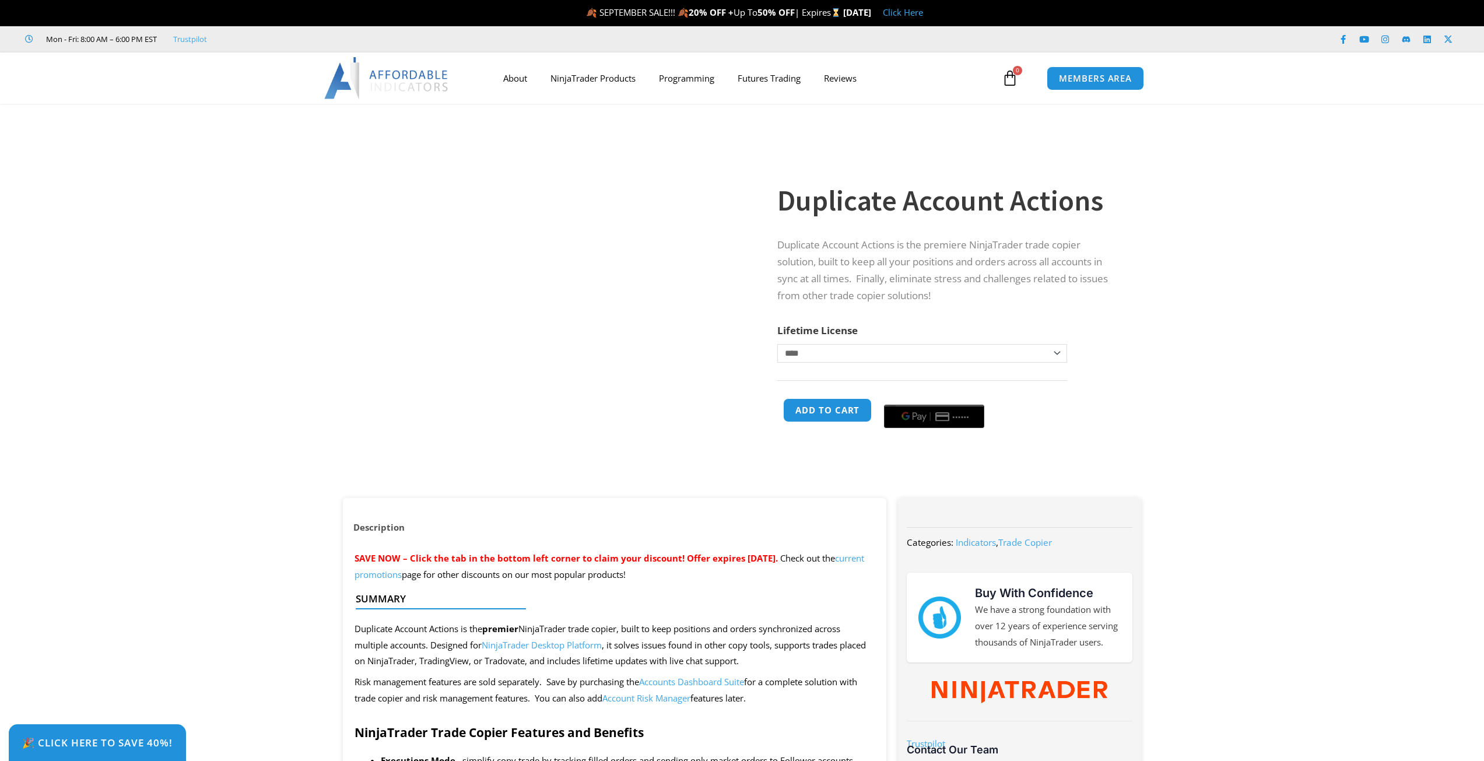  Describe the element at coordinates (500, 629) in the screenshot. I see `strong: premier` at that location.